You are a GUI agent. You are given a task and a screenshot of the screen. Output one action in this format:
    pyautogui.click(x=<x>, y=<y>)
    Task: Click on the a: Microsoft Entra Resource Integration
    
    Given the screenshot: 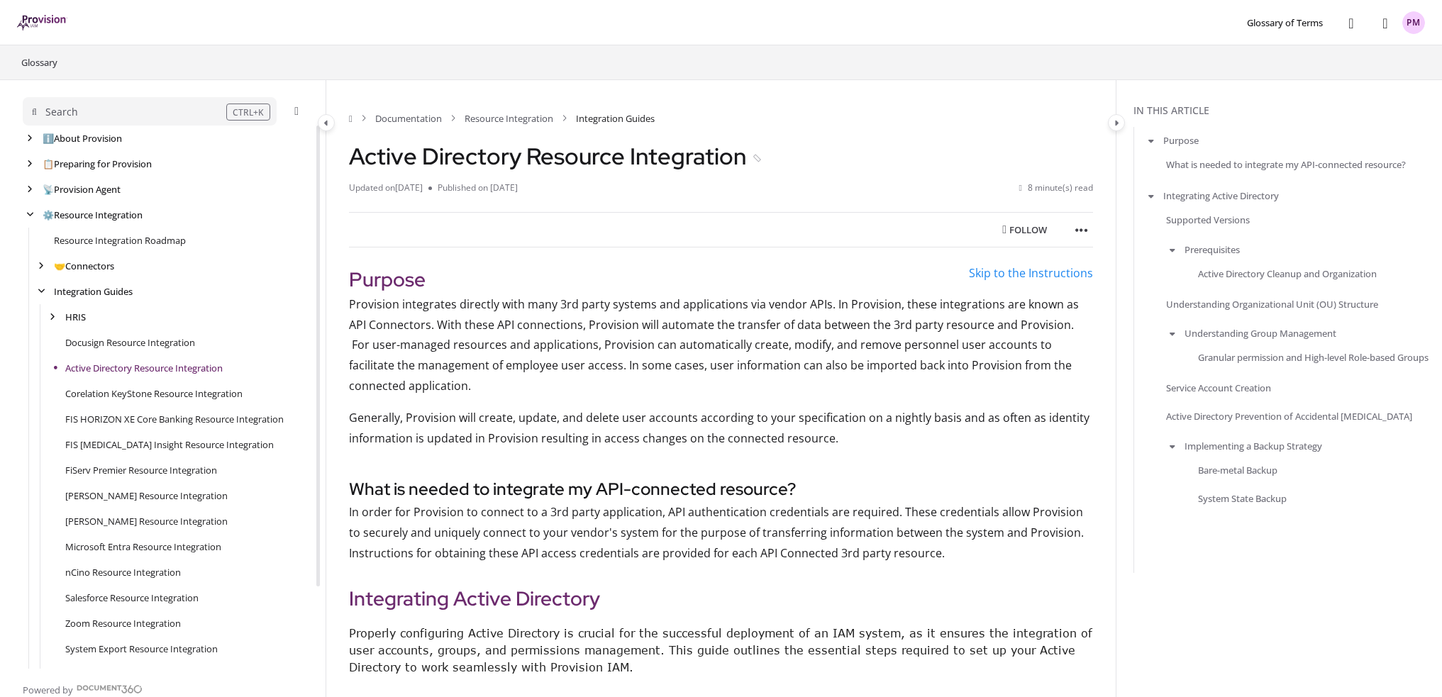 What is the action you would take?
    pyautogui.click(x=143, y=547)
    